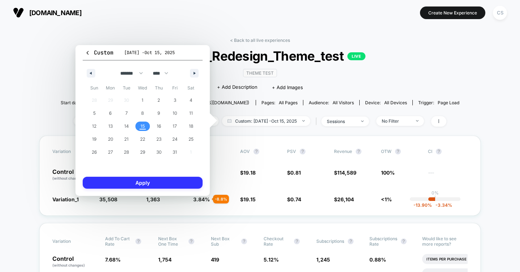  Describe the element at coordinates (69, 178) in the screenshot. I see `span: (without changes)` at that location.